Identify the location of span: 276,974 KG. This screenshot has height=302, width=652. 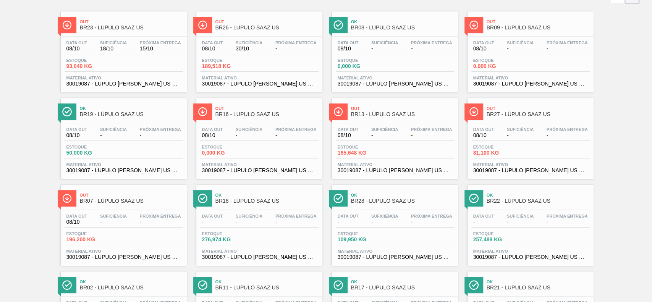
(229, 240).